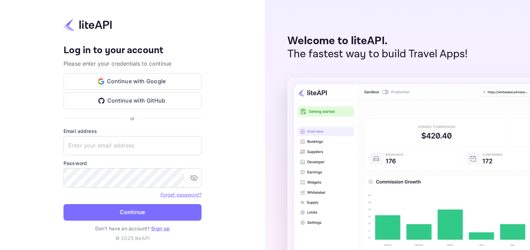 The width and height of the screenshot is (530, 250). What do you see at coordinates (194, 178) in the screenshot?
I see `button: toggle password visibility` at bounding box center [194, 178].